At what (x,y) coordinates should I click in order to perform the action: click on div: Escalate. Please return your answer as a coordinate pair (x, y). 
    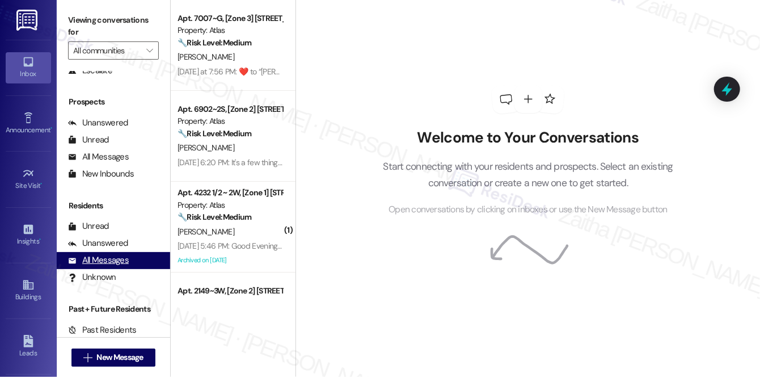
    Looking at the image, I should click on (90, 70).